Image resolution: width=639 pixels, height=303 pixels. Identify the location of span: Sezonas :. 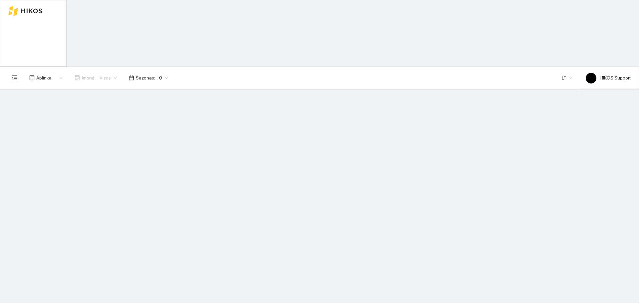
(146, 78).